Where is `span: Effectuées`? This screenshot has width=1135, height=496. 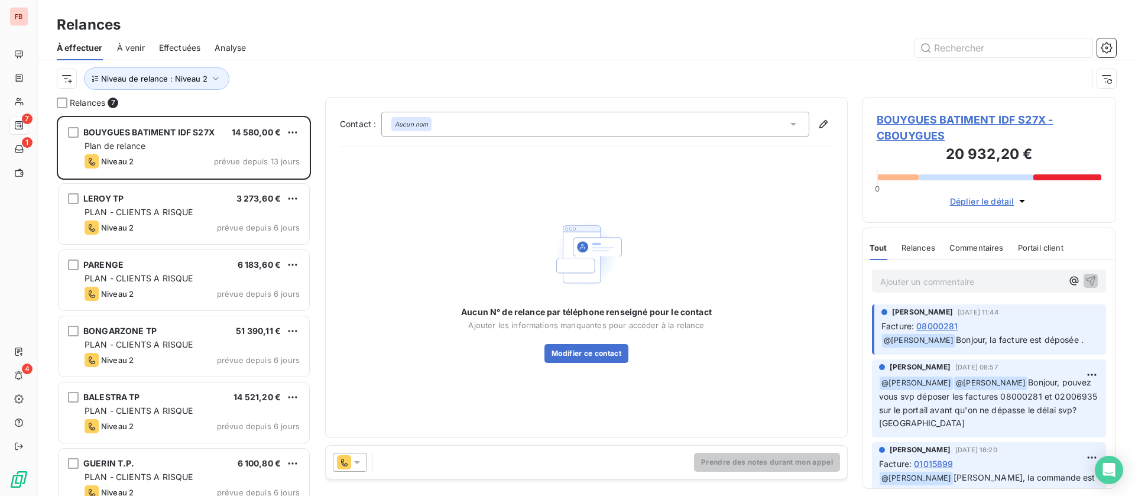 span: Effectuées is located at coordinates (180, 48).